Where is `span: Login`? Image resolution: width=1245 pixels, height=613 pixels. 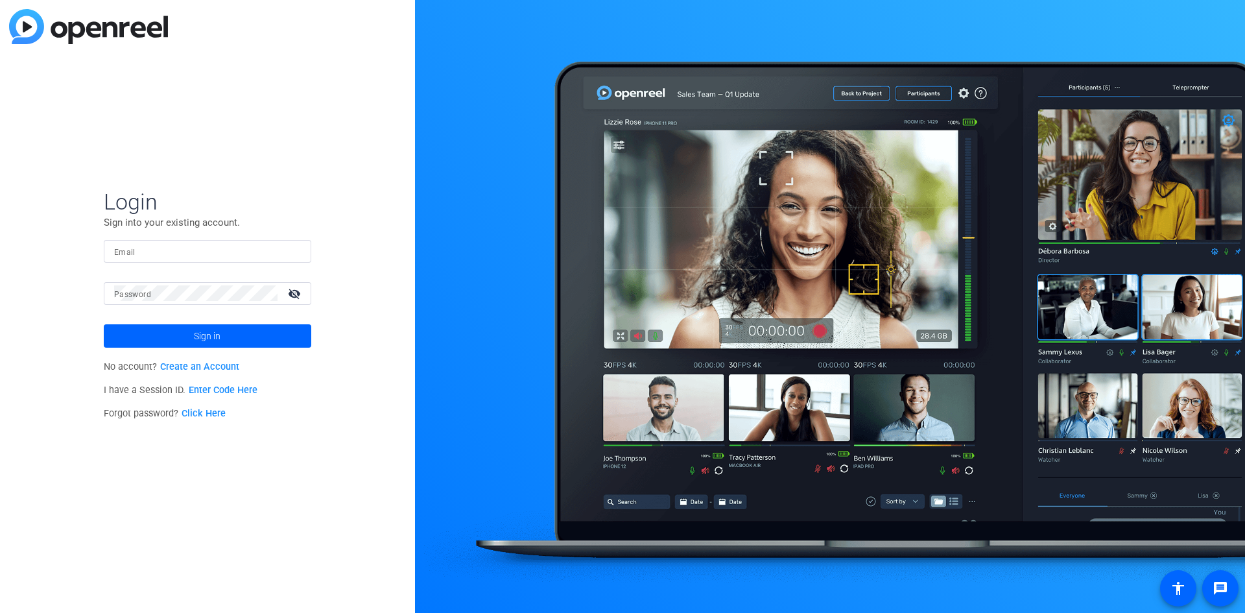
span: Login is located at coordinates (207, 202).